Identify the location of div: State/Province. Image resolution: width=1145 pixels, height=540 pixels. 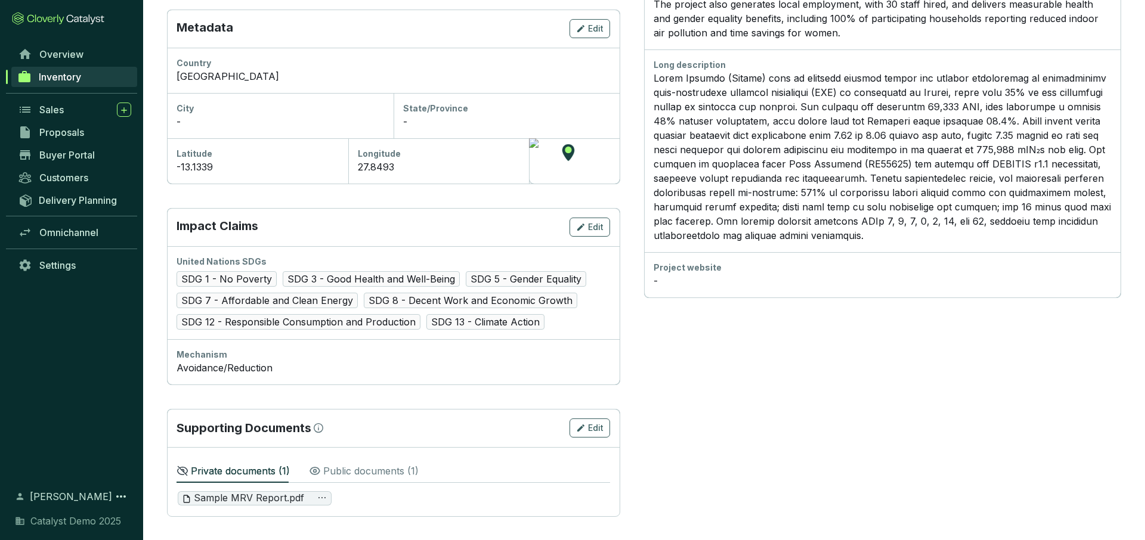
(507, 109).